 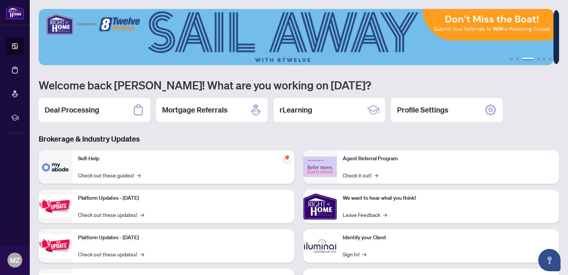 What do you see at coordinates (296, 110) in the screenshot?
I see `h2: rLearning` at bounding box center [296, 110].